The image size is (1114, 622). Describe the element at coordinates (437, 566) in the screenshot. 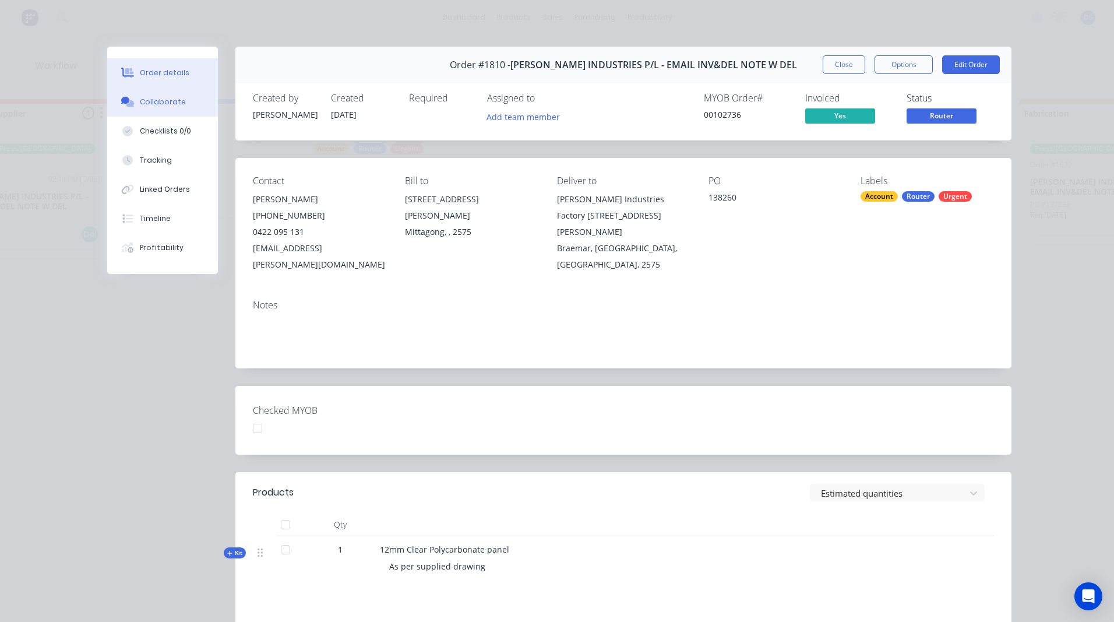

I see `span: As per supplied drawing` at that location.